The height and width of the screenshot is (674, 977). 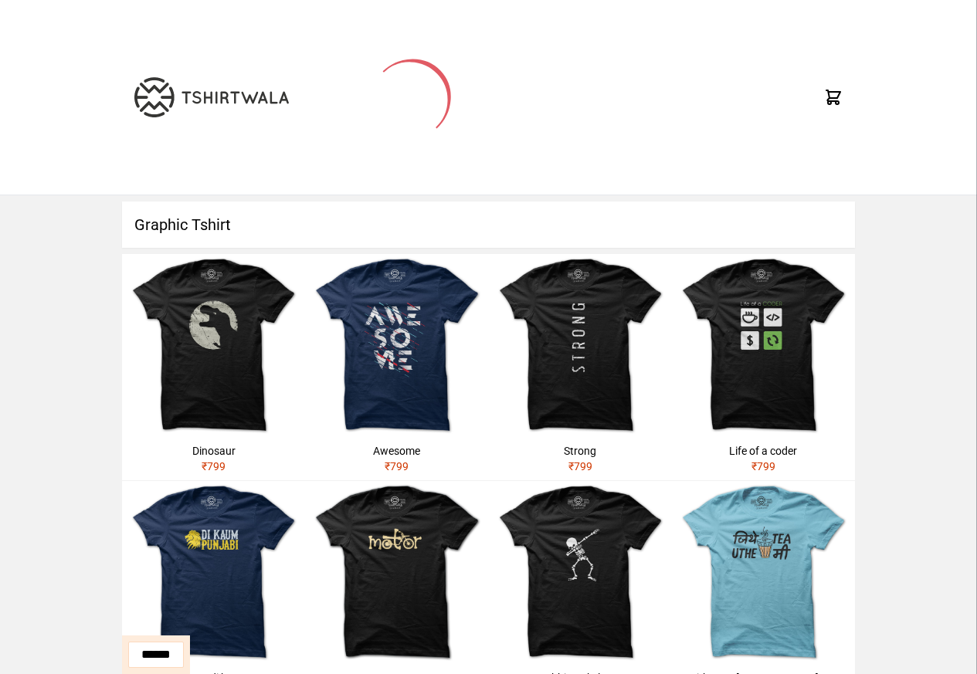 What do you see at coordinates (580, 345) in the screenshot?
I see `img: strong.jpg` at bounding box center [580, 345].